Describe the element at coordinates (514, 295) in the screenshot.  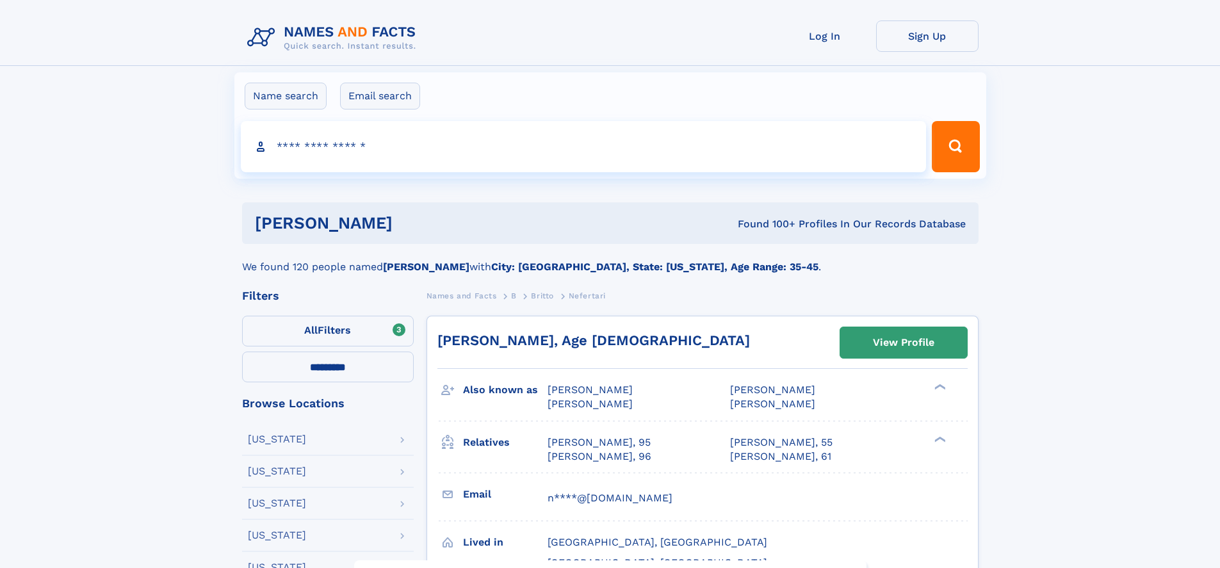
I see `a: B` at that location.